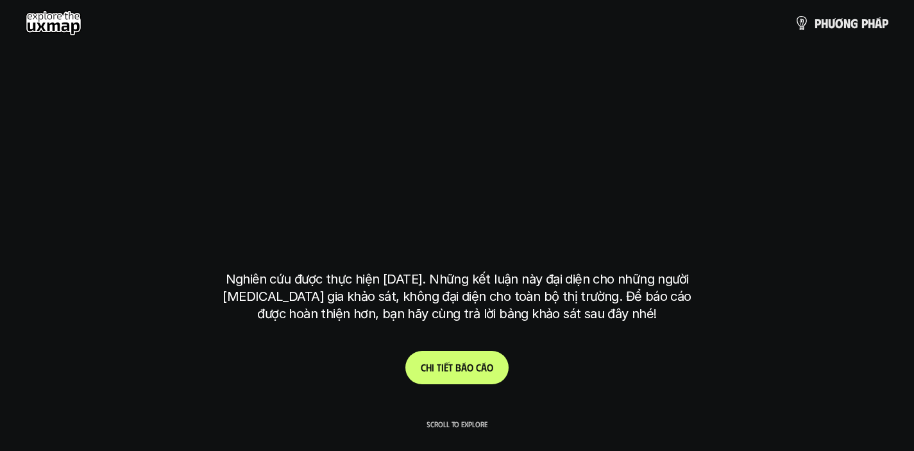 This screenshot has height=451, width=914. I want to click on span: ế, so click(446, 367).